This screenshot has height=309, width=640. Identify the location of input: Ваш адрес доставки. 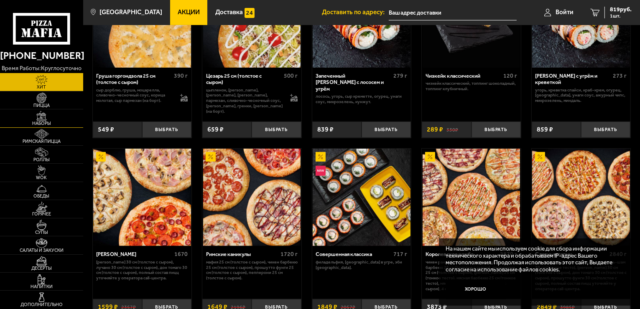
(452, 13).